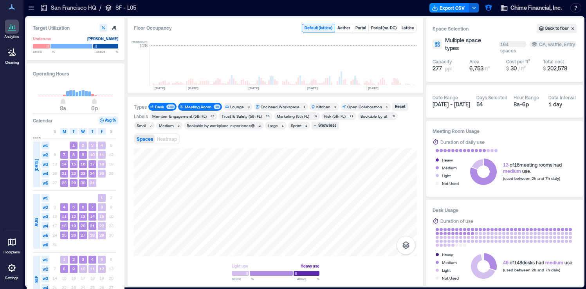 This screenshot has width=586, height=289. Describe the element at coordinates (141, 116) in the screenshot. I see `div: Labels` at that location.